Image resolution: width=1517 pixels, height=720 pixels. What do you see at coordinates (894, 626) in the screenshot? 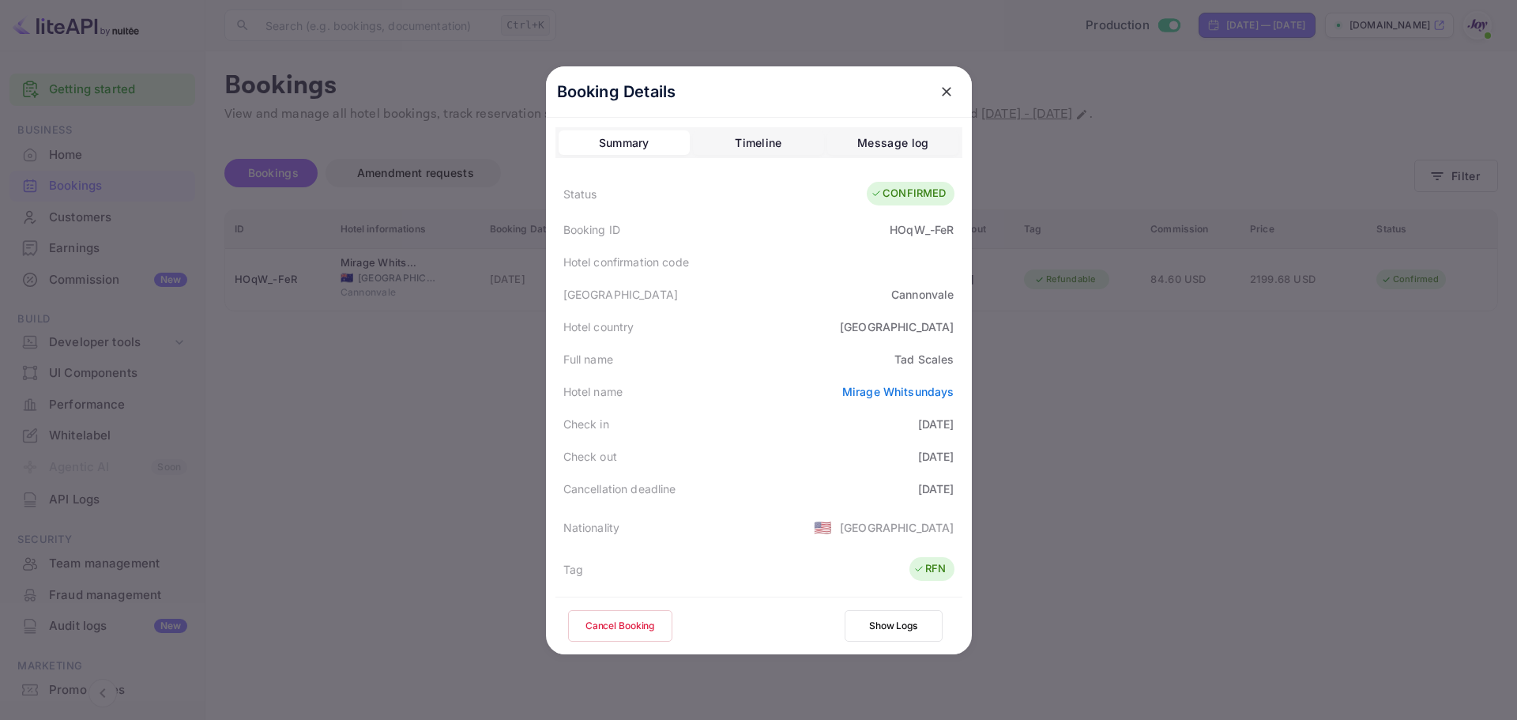
I see `button: Show Logs` at bounding box center [894, 626].